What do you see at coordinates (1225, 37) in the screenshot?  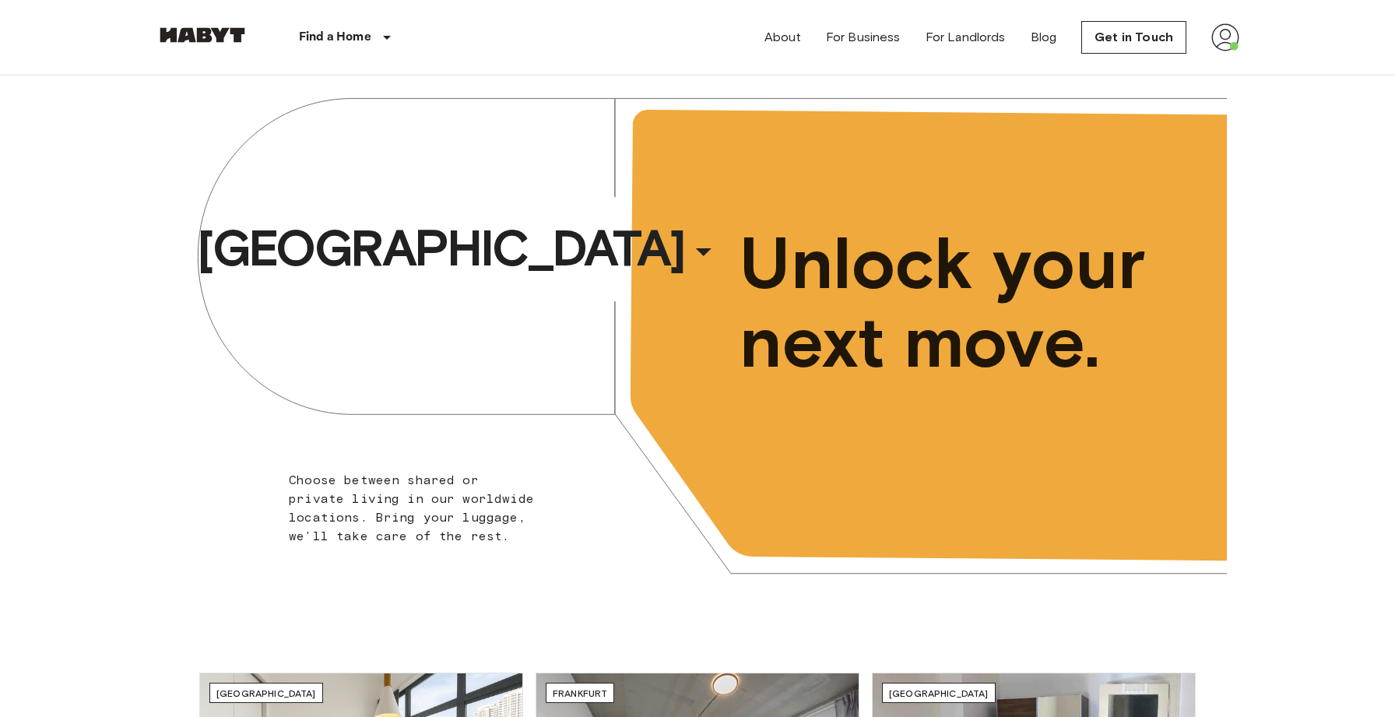 I see `img: avatar` at bounding box center [1225, 37].